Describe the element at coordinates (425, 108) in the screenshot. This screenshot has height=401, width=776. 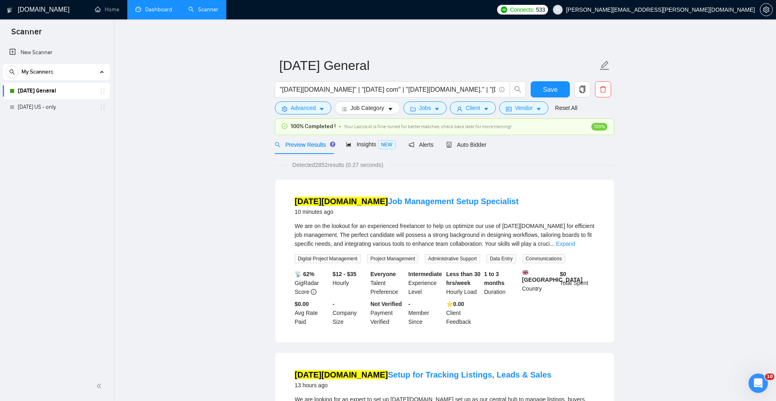
I see `span: Jobs` at that location.